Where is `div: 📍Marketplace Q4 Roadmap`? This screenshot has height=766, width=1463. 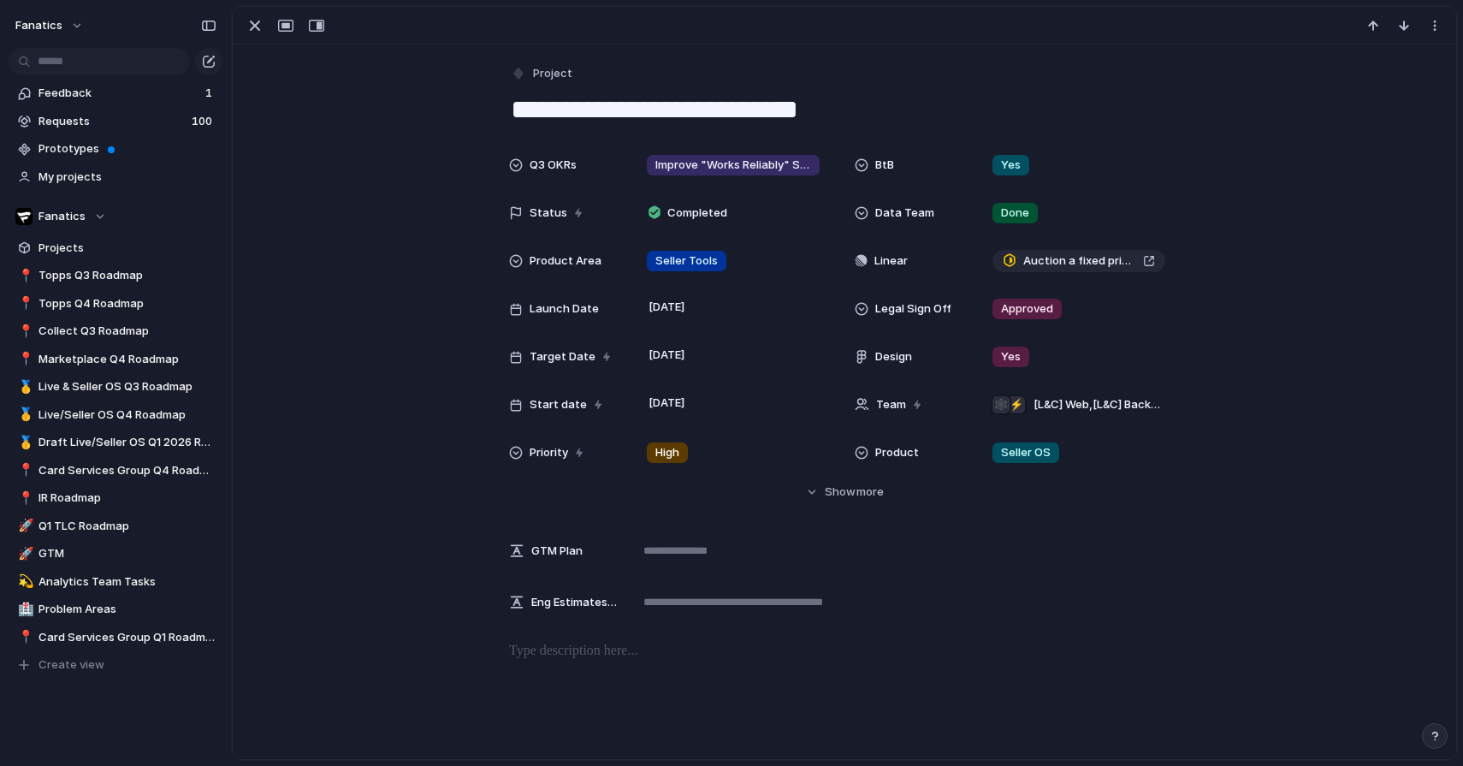
div: 📍Marketplace Q4 Roadmap is located at coordinates (116, 359).